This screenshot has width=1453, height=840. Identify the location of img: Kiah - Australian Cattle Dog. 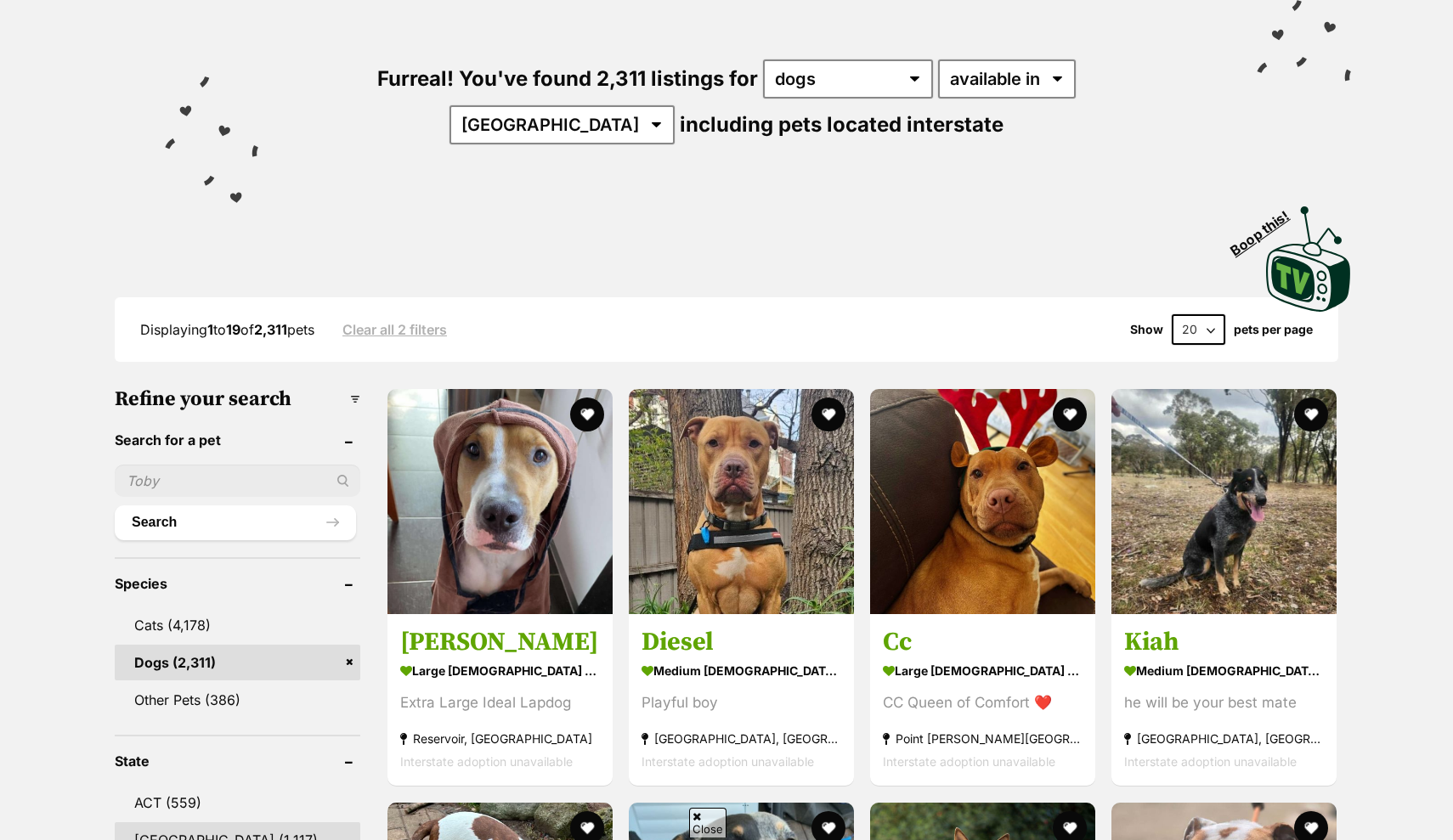
(1224, 502).